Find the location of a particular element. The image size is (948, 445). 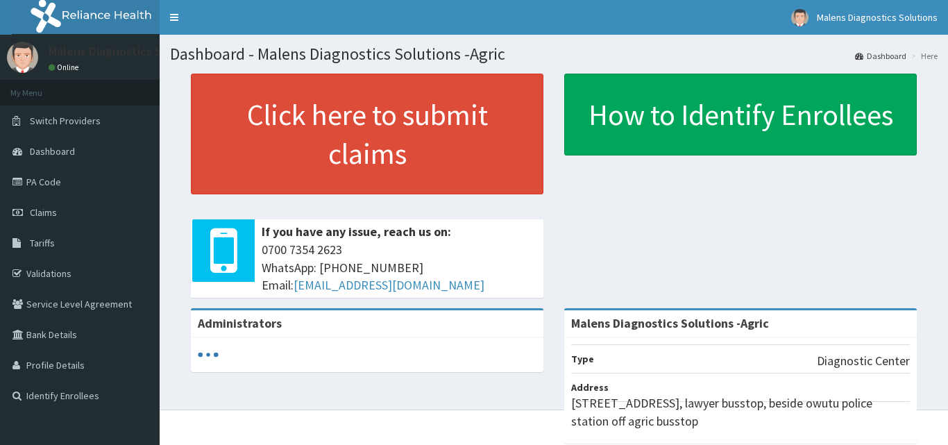

span: Dashboard is located at coordinates (52, 151).